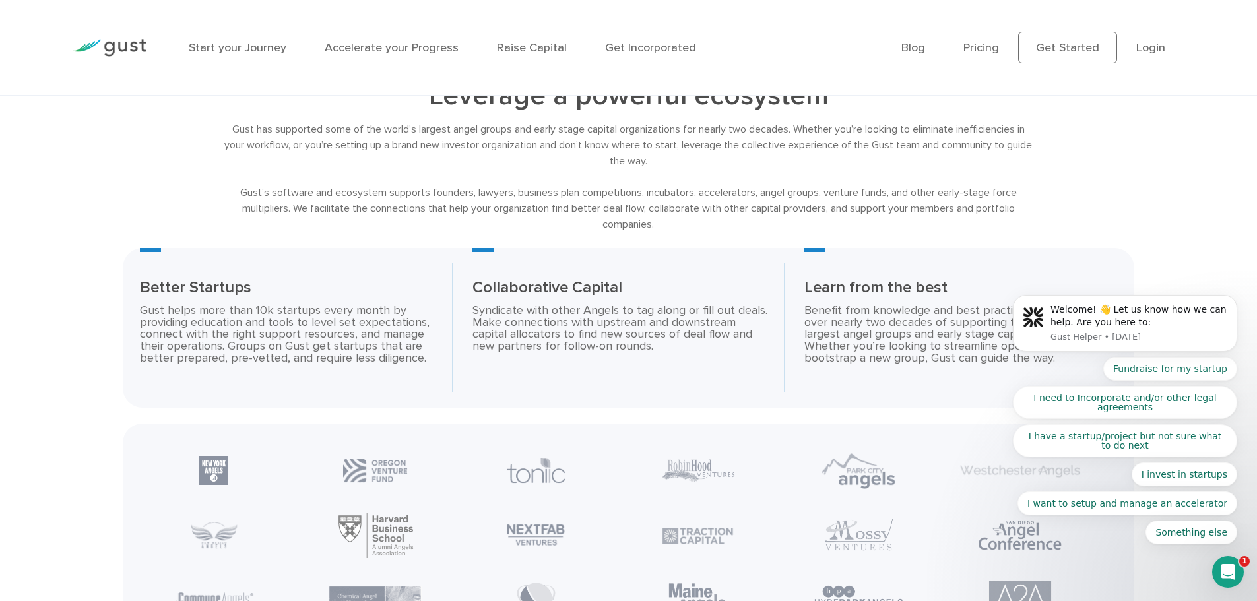 The height and width of the screenshot is (601, 1257). I want to click on img: Profile image for Kellen, so click(143, 34).